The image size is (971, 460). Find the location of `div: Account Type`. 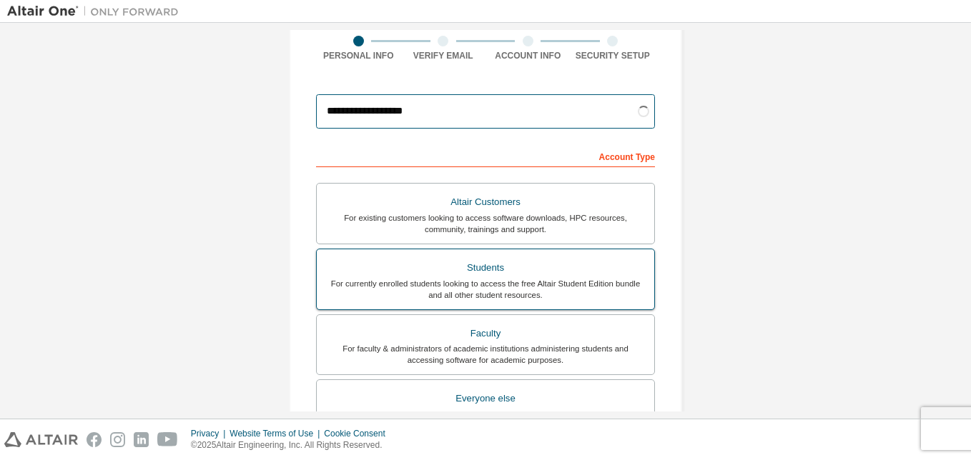

div: Account Type is located at coordinates (485, 156).